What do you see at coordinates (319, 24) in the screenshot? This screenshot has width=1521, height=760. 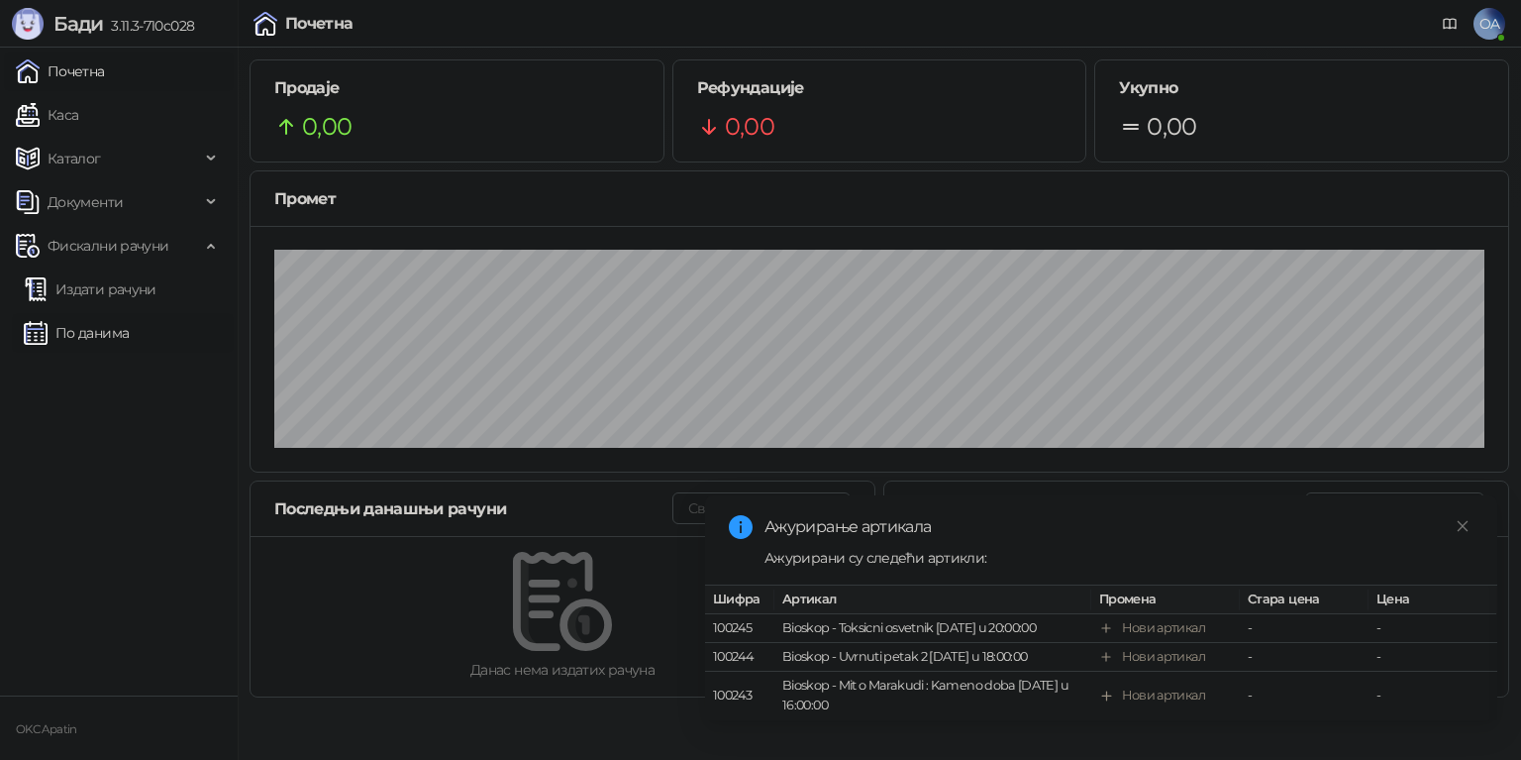 I see `div: Почетна` at bounding box center [319, 24].